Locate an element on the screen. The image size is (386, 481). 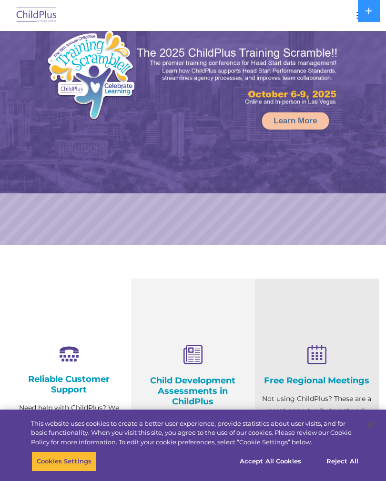
div: This website uses cookies to create a better user experience, provide statistics about user visit... is located at coordinates (195, 433).